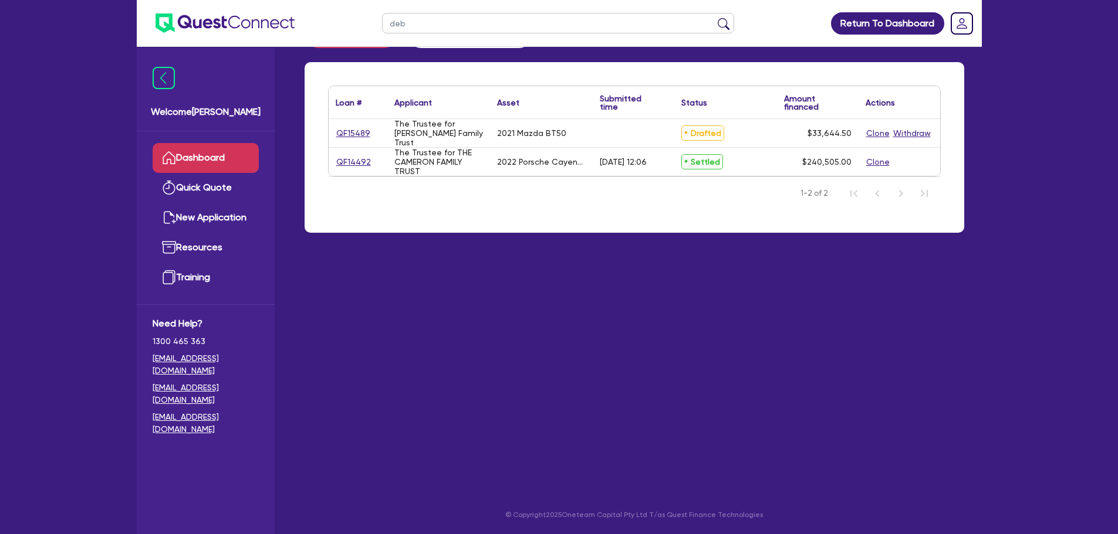 The height and width of the screenshot is (534, 1118). I want to click on div: Amount financed, so click(817, 103).